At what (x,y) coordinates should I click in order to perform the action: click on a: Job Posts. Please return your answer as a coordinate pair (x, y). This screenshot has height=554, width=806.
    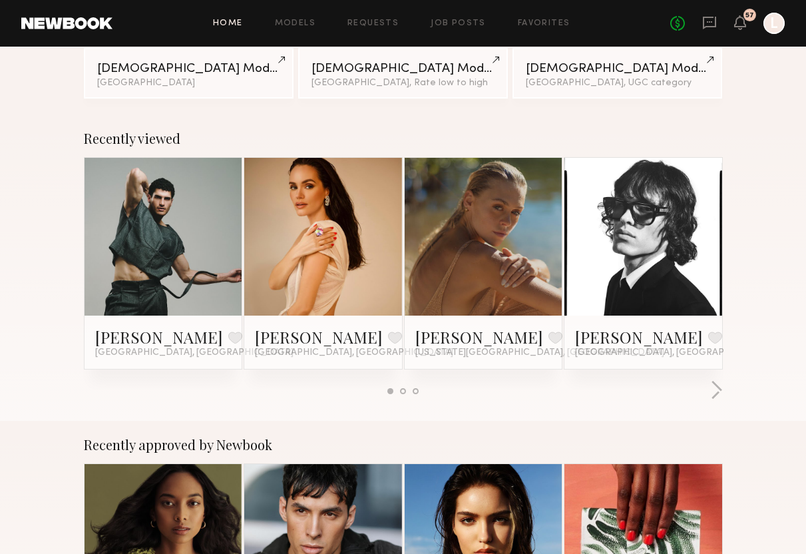
    Looking at the image, I should click on (458, 23).